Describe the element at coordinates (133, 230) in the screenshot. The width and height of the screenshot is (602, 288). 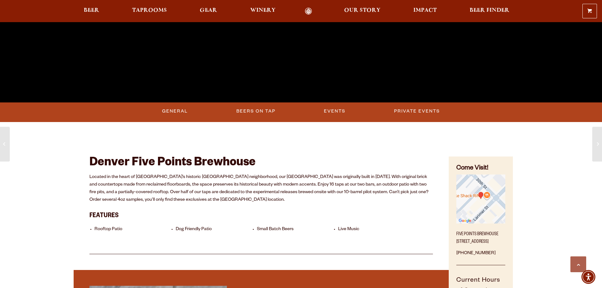
I see `li: Rooftop Patio` at that location.